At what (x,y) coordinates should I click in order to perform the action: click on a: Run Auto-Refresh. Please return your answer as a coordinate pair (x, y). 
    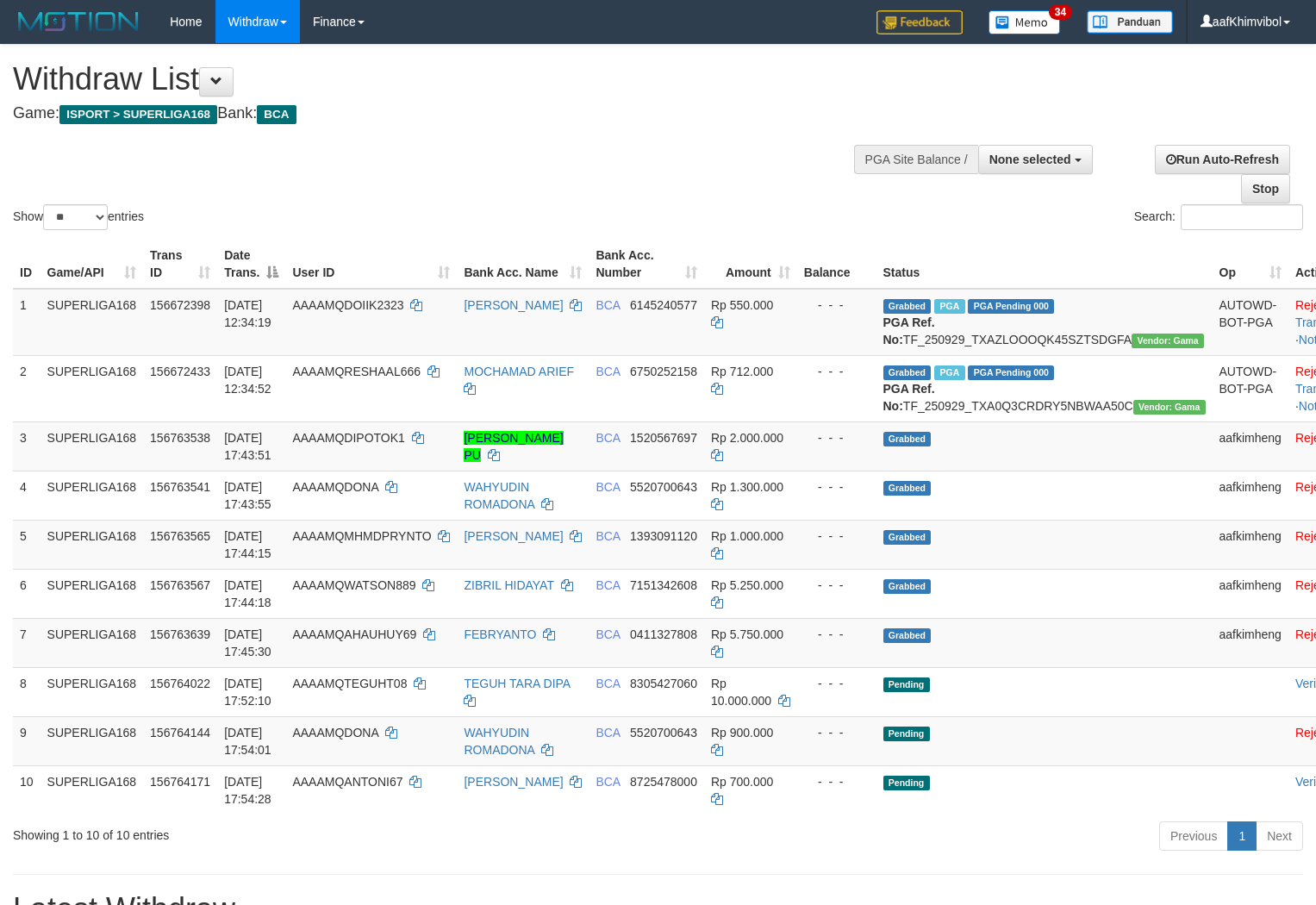
    Looking at the image, I should click on (1222, 159).